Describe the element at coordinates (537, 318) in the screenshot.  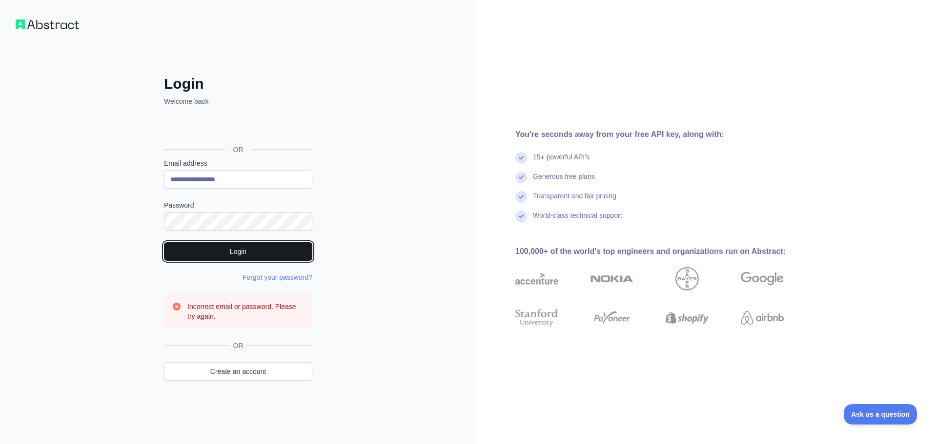
I see `img: stanford university` at that location.